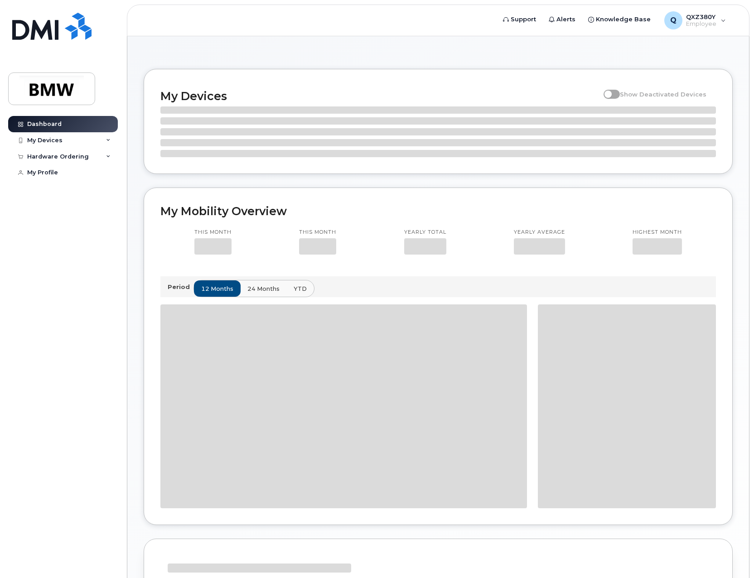 Image resolution: width=754 pixels, height=578 pixels. I want to click on p: Highest month, so click(657, 232).